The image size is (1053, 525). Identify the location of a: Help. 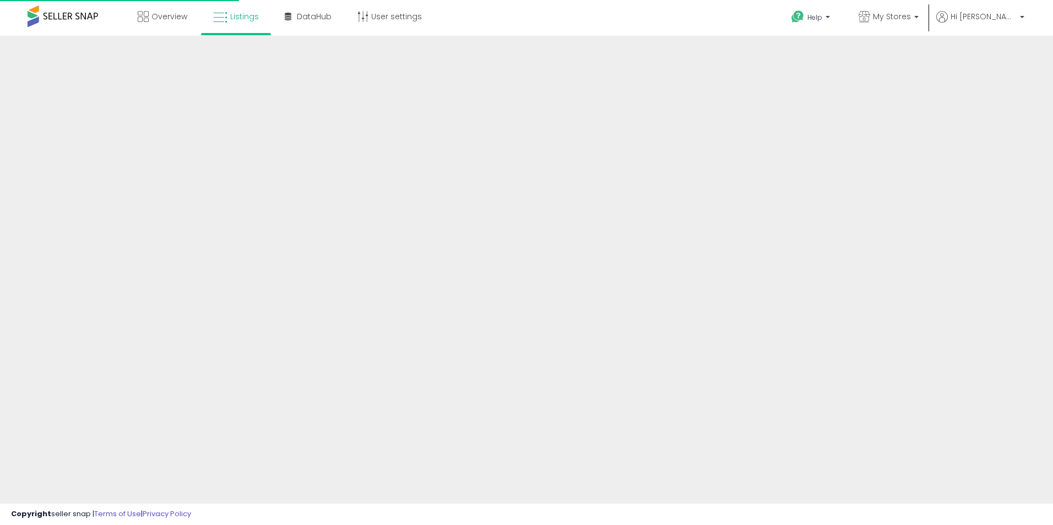
(812, 19).